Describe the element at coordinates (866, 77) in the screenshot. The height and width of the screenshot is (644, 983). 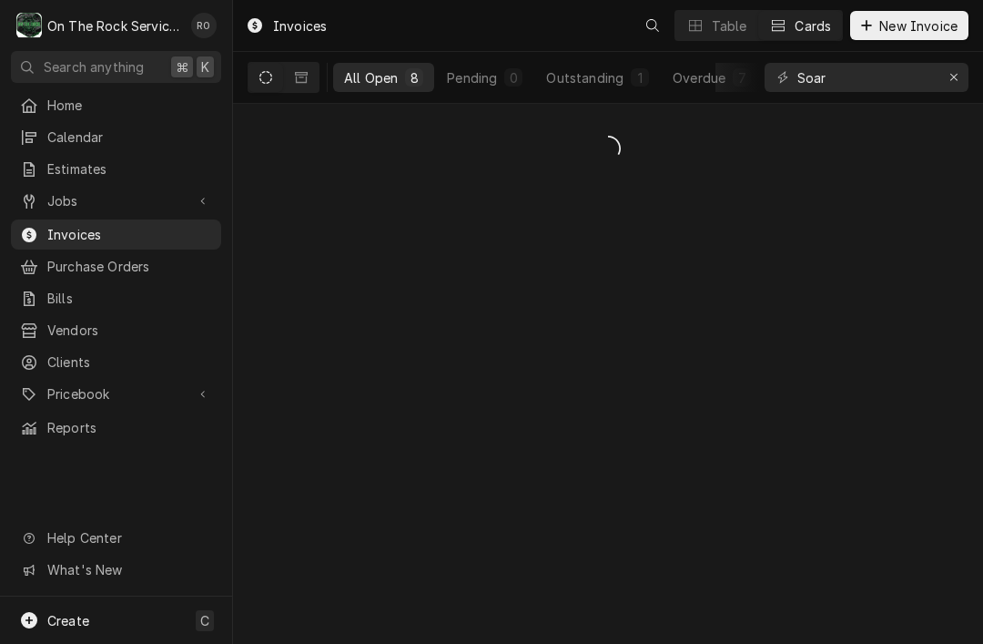
I see `input: Keyword search` at that location.